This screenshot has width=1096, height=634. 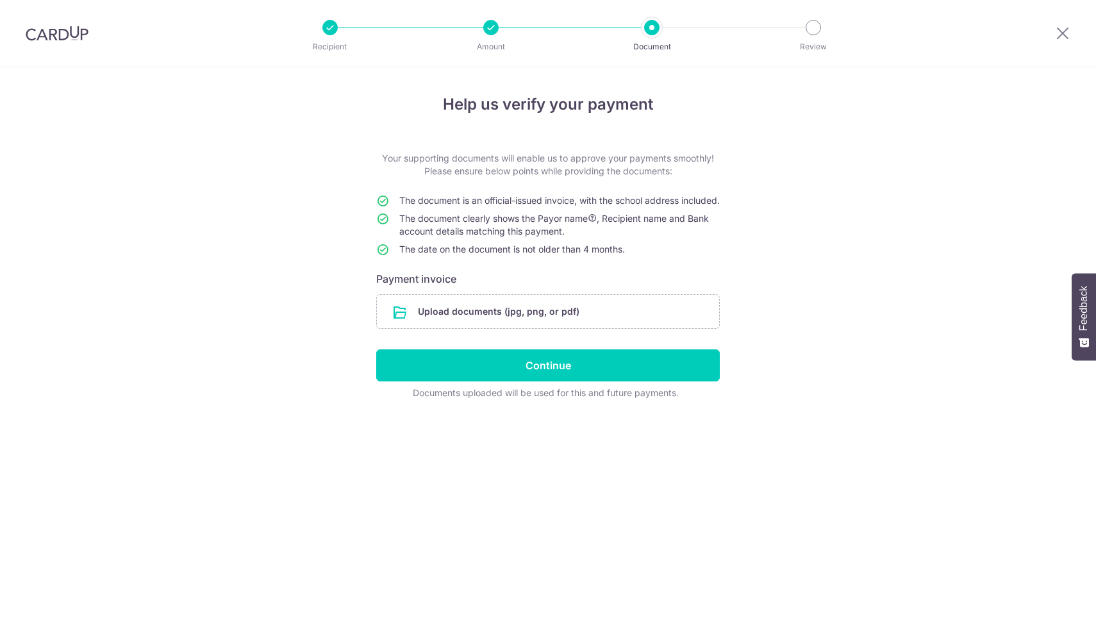 What do you see at coordinates (1084, 317) in the screenshot?
I see `button: Feedback - Show survey` at bounding box center [1084, 317].